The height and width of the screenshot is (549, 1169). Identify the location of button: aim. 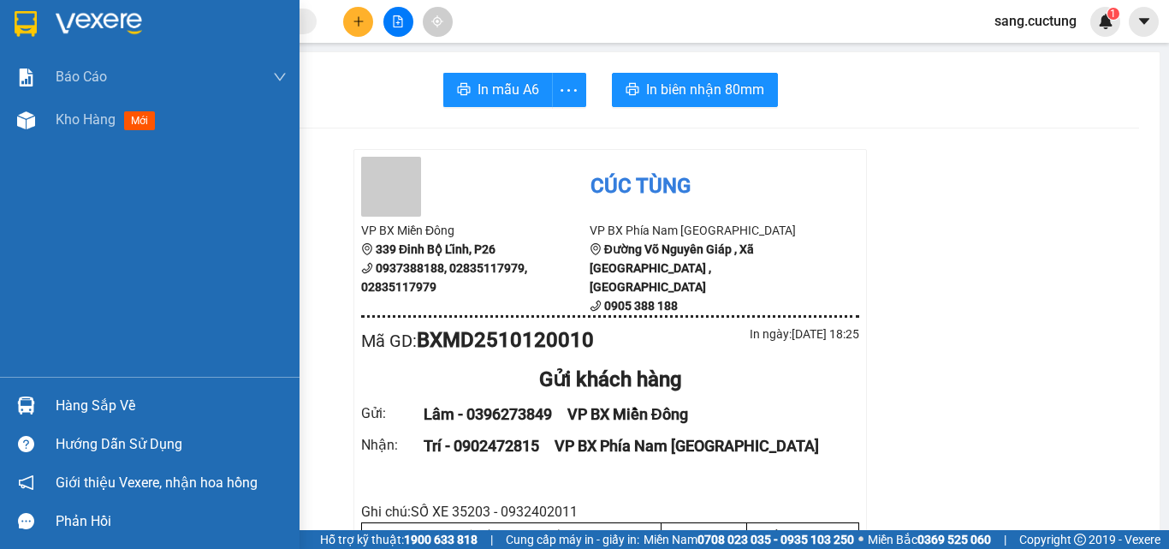
(437, 21).